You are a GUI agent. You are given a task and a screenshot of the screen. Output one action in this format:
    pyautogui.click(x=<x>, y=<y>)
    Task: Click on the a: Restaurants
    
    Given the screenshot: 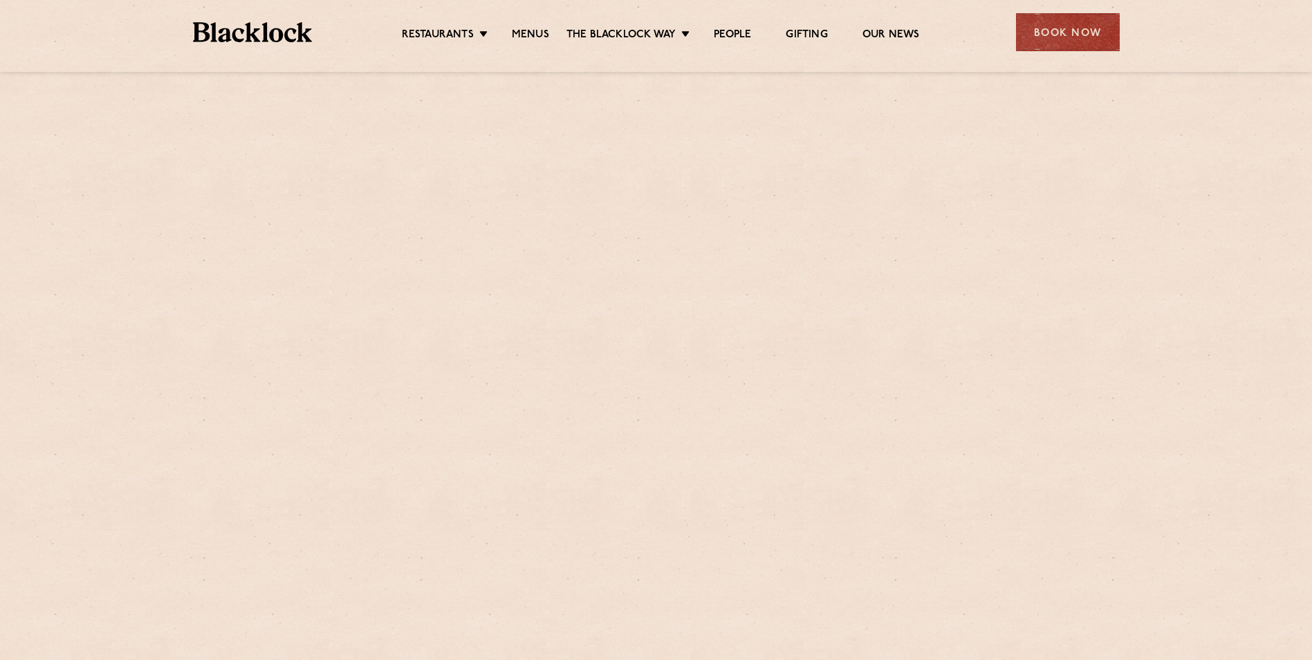 What is the action you would take?
    pyautogui.click(x=438, y=36)
    